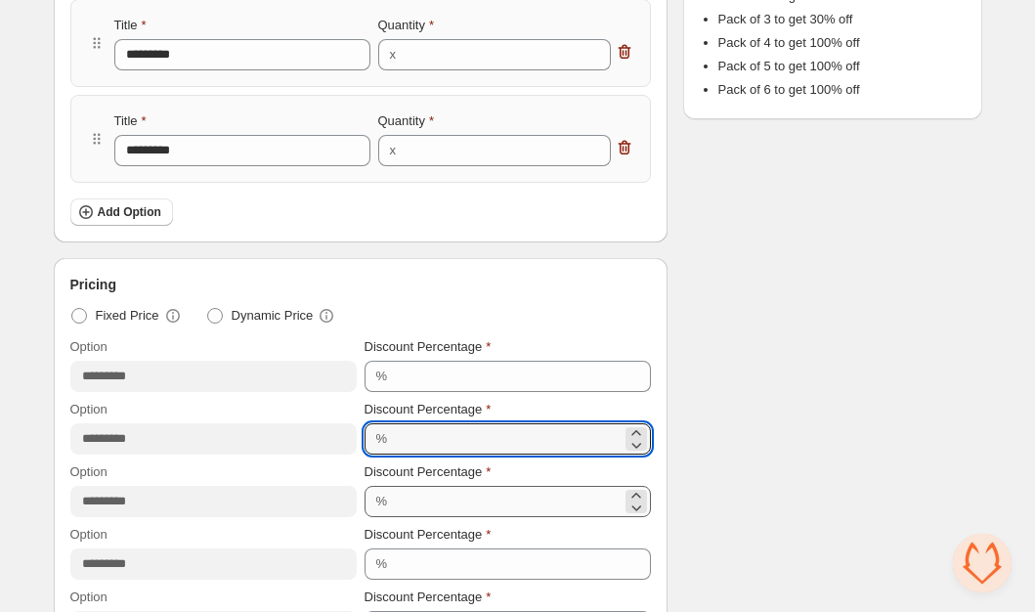 Image resolution: width=1035 pixels, height=612 pixels. I want to click on span: Add Option, so click(129, 212).